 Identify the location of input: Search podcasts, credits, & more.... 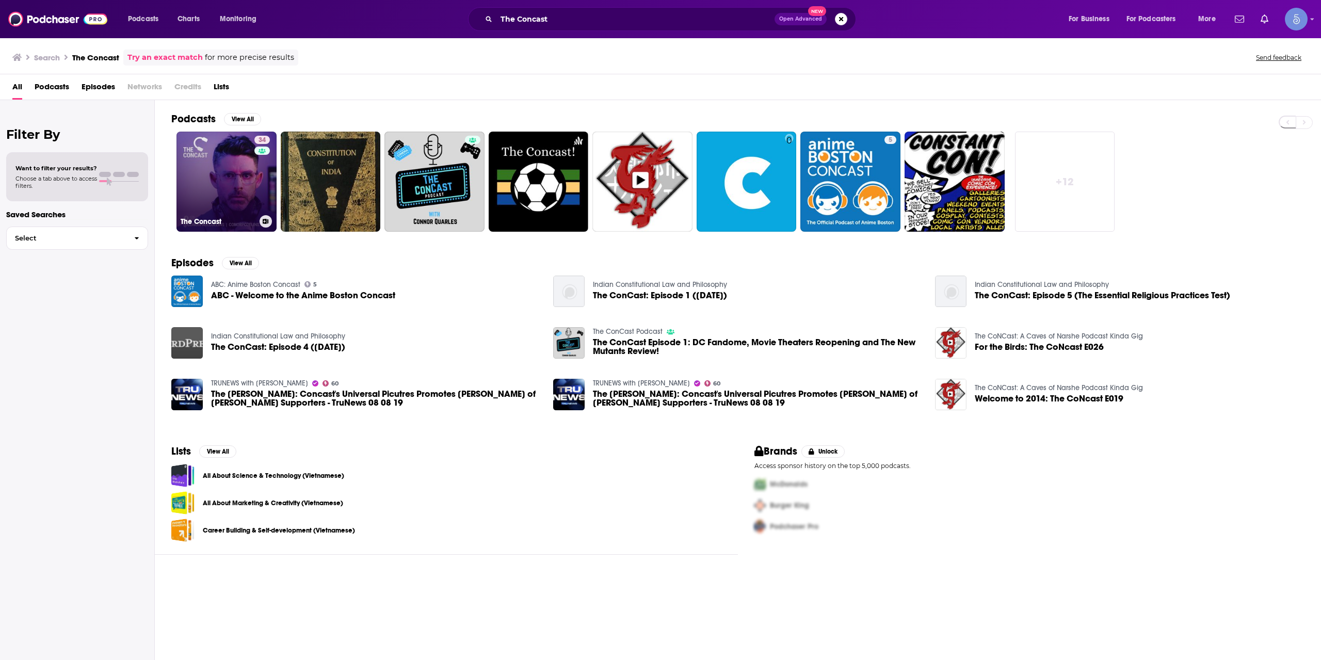
(635, 19).